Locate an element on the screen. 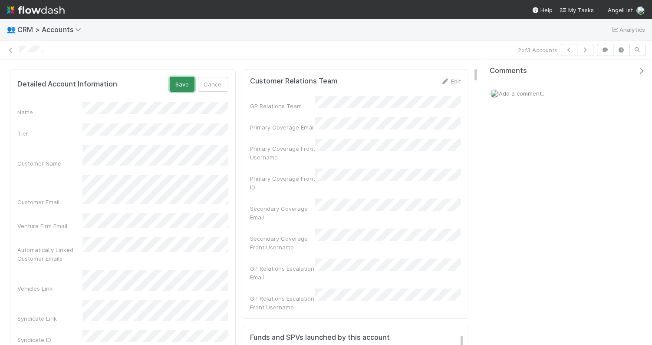  div: Vehicles Link is located at coordinates (50, 288).